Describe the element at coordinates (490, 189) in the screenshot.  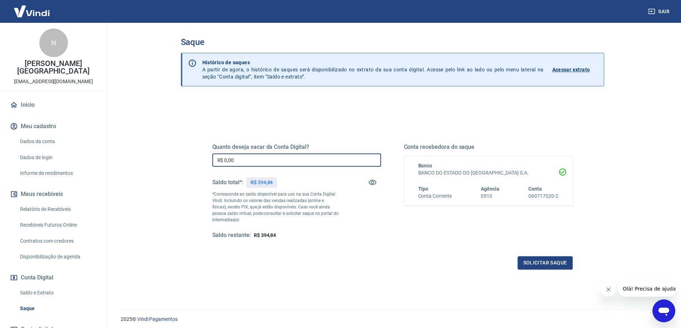
I see `span: Agência` at that location.